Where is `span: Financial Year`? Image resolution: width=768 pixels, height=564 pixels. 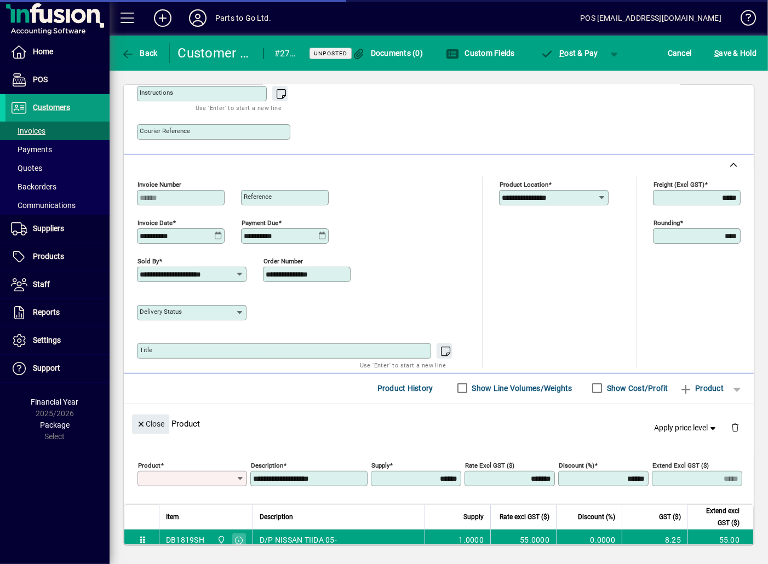 span: Financial Year is located at coordinates (55, 402).